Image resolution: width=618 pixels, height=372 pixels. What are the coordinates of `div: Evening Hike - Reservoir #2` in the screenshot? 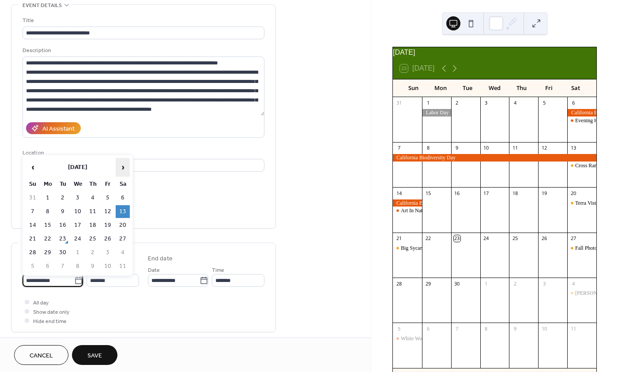 It's located at (582, 120).